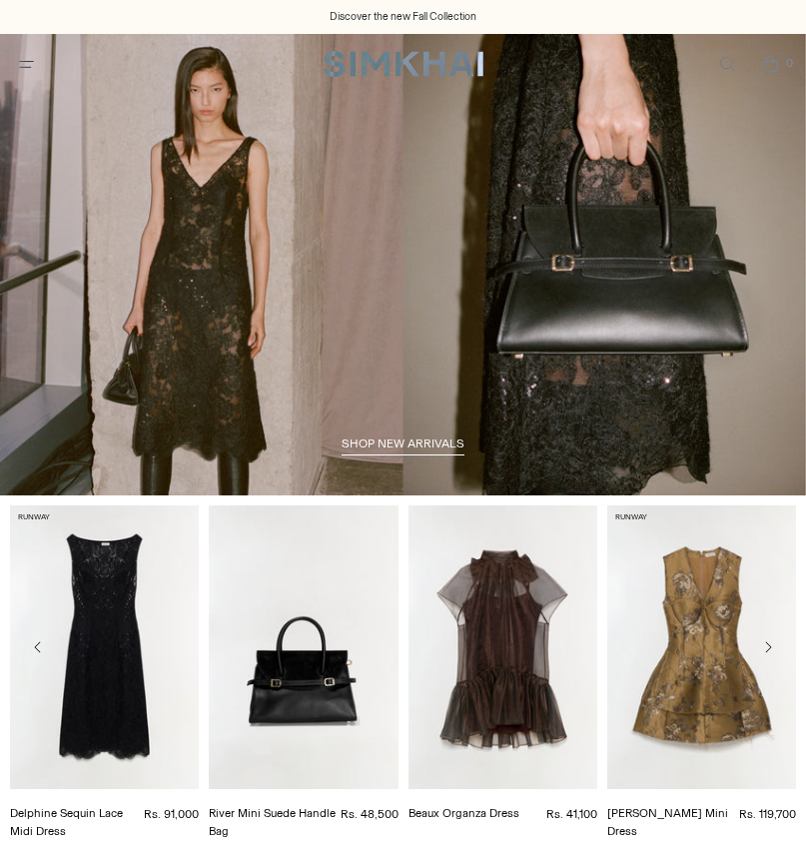  Describe the element at coordinates (38, 647) in the screenshot. I see `button: Move to previous carousel slide` at that location.